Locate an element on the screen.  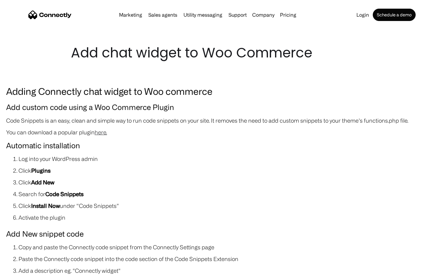
a: Schedule a demo is located at coordinates (394, 15).